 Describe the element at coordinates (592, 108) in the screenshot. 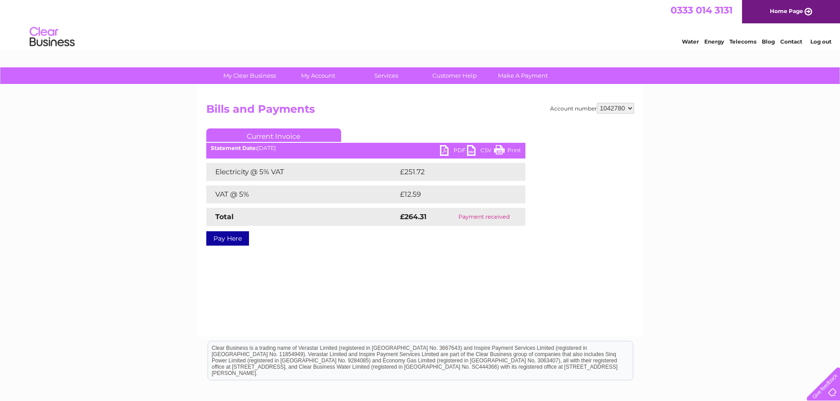

I see `div: Account number` at that location.